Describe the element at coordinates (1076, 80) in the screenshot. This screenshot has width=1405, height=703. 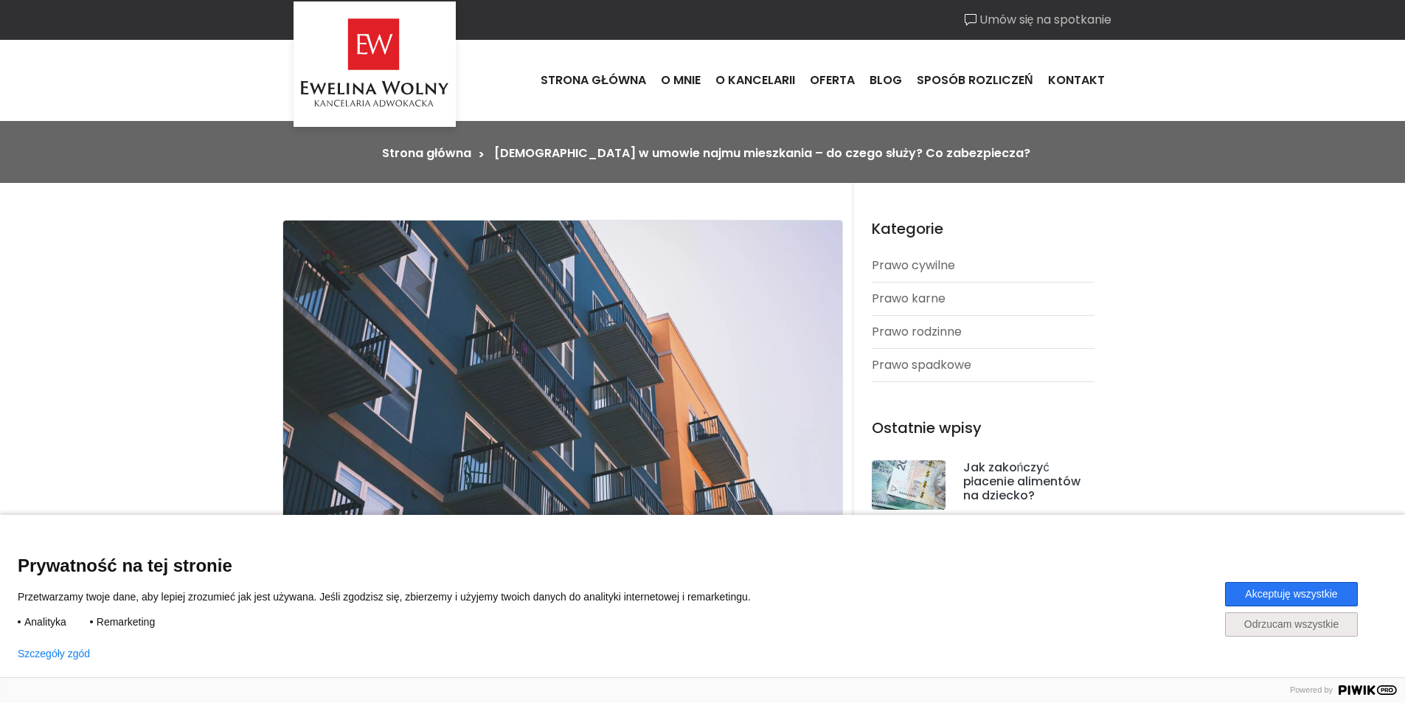
I see `a: Kontakt` at that location.